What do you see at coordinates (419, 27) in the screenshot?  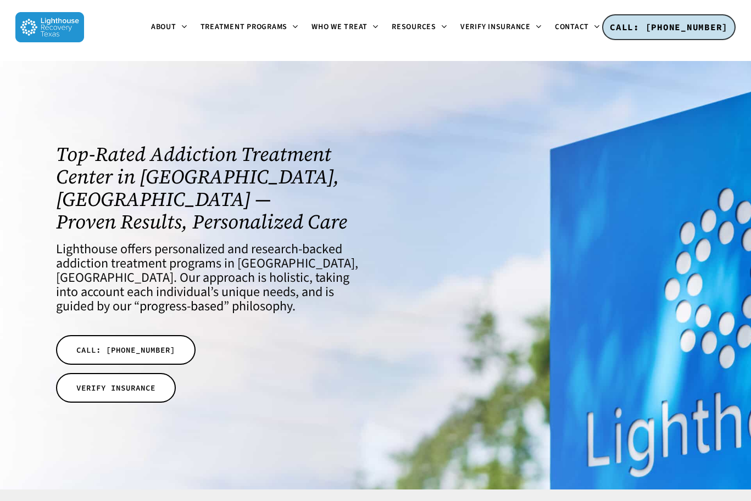 I see `a: Resources` at bounding box center [419, 27].